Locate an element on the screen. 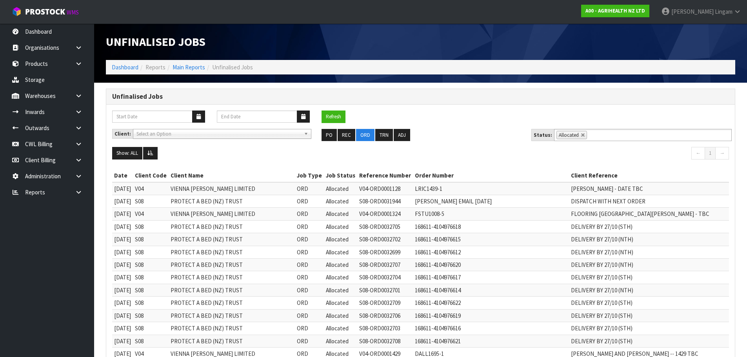 The height and width of the screenshot is (357, 747). td: S08-ORD0032704 is located at coordinates (385, 278).